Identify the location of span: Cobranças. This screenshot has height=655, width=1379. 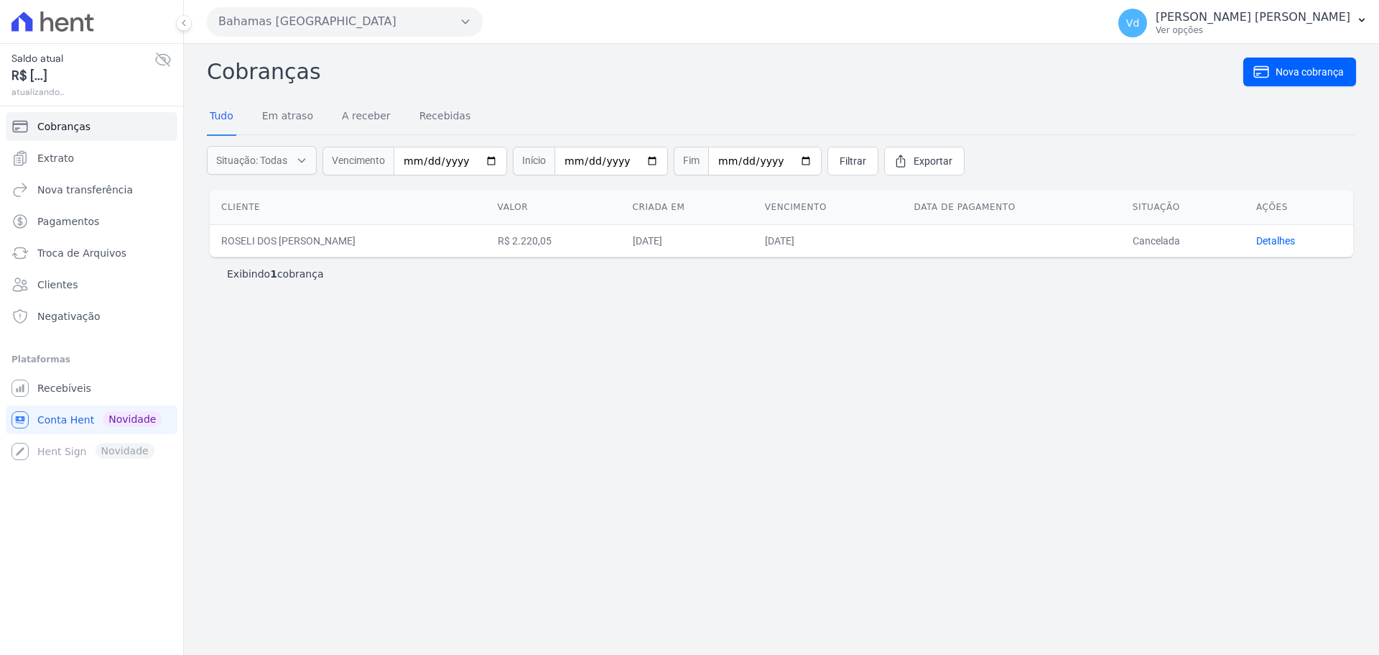
(64, 126).